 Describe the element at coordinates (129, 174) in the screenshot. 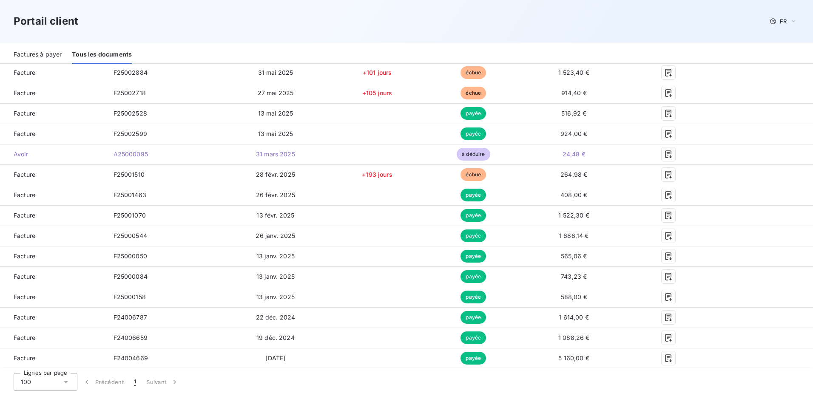

I see `span: F25001510` at that location.